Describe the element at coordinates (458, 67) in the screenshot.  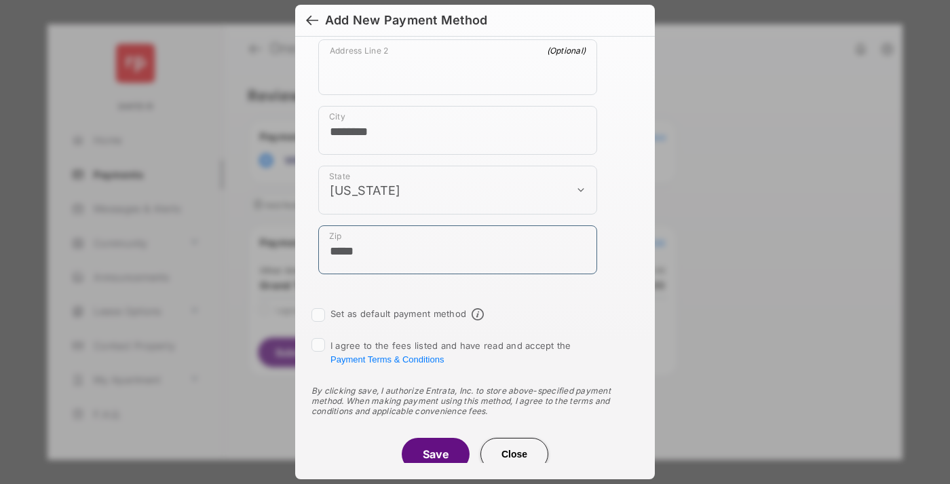
I see `div: payment_method_screening[postal_addresses][addressLine2]` at that location.